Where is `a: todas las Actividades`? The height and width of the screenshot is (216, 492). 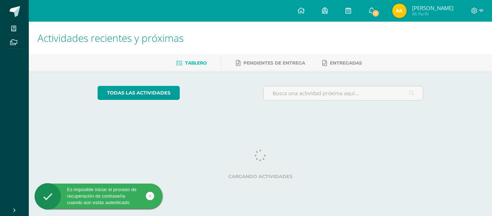
a: todas las Actividades is located at coordinates (139, 93).